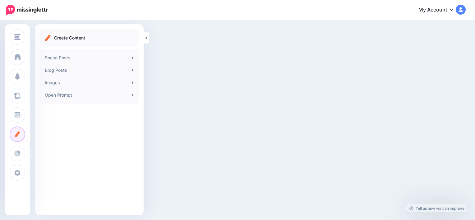 This screenshot has width=475, height=220. Describe the element at coordinates (439, 10) in the screenshot. I see `a: My Account` at that location.